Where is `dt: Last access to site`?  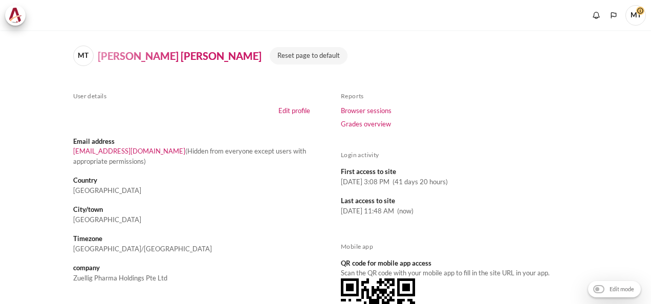 dt: Last access to site is located at coordinates (460, 201).